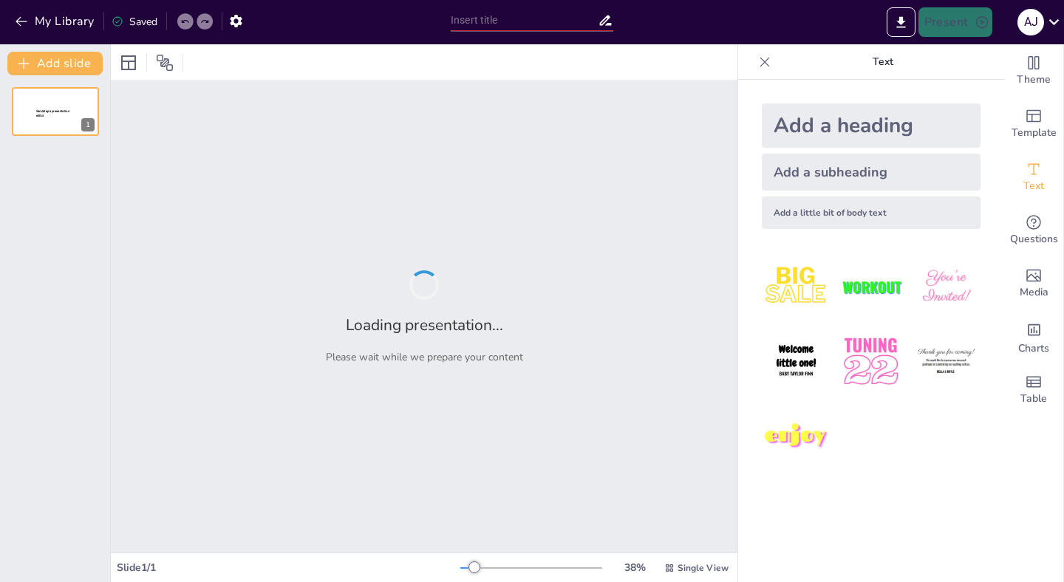  I want to click on div: Add charts and graphs, so click(1034, 337).